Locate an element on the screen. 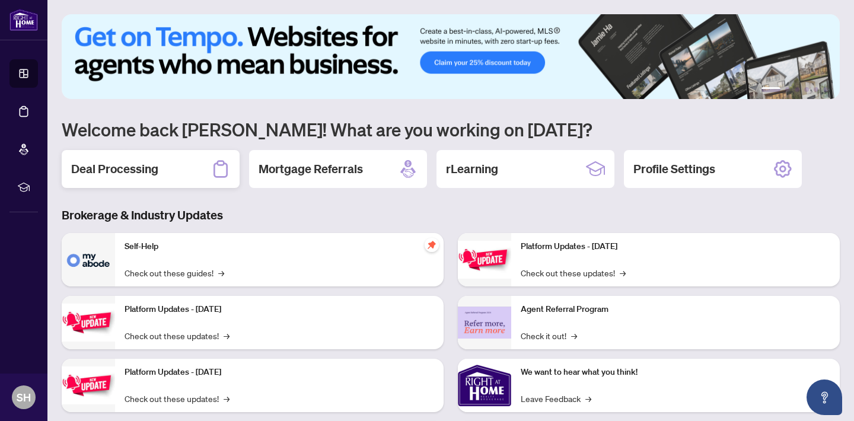 This screenshot has height=421, width=854. button: 4 is located at coordinates (806, 90).